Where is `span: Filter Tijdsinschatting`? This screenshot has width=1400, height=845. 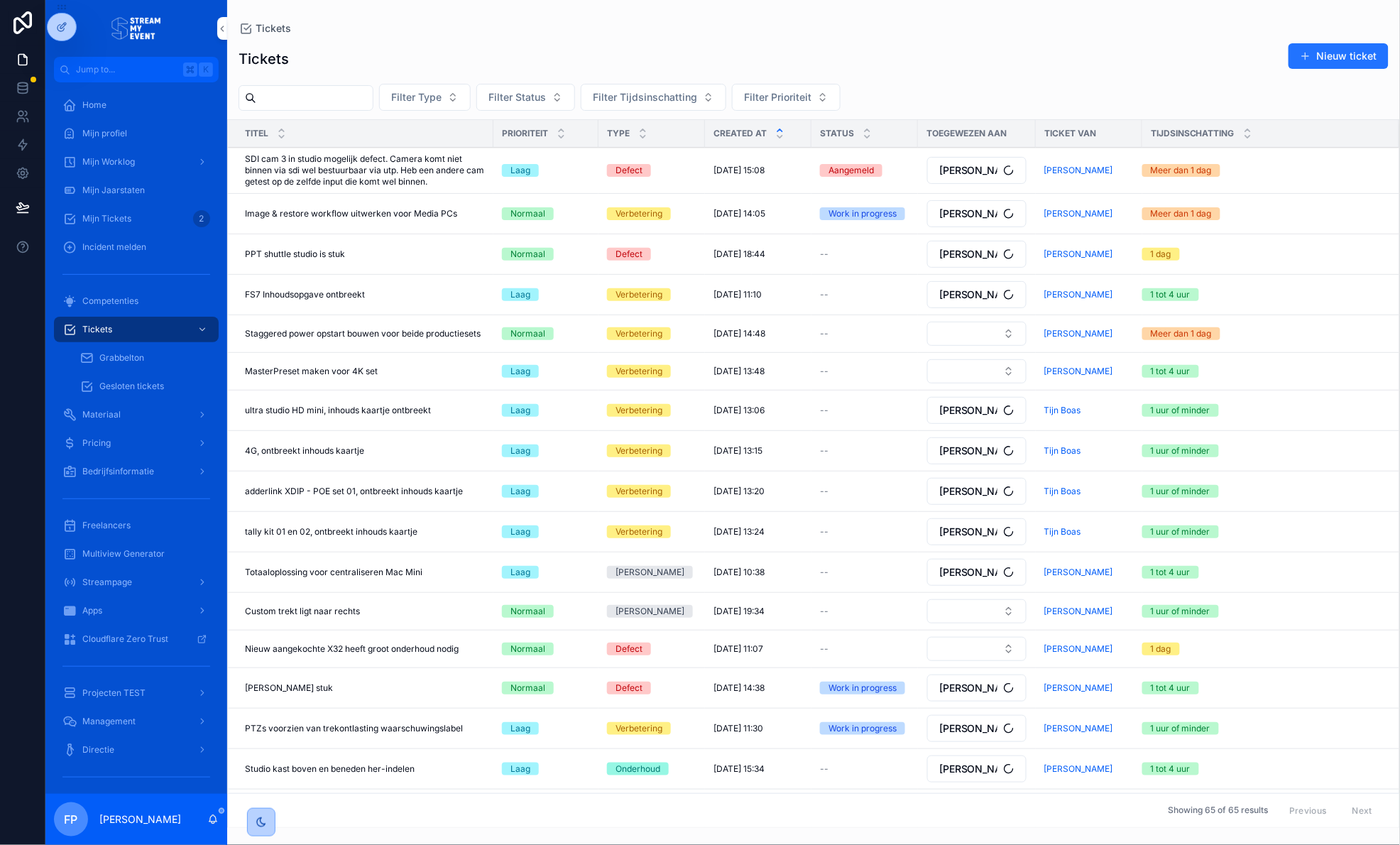
span: Filter Tijdsinschatting is located at coordinates (645, 98).